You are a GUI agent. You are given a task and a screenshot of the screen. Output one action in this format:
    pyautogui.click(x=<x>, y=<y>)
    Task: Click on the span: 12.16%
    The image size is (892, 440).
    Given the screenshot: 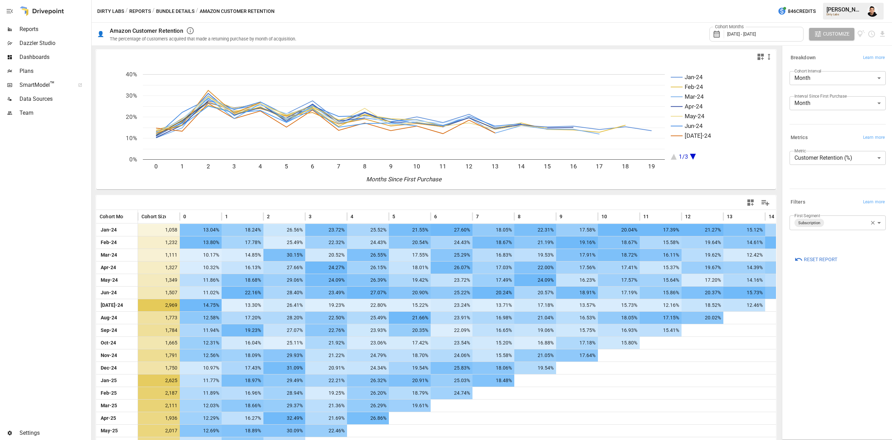 What is the action you would take?
    pyautogui.click(x=662, y=305)
    